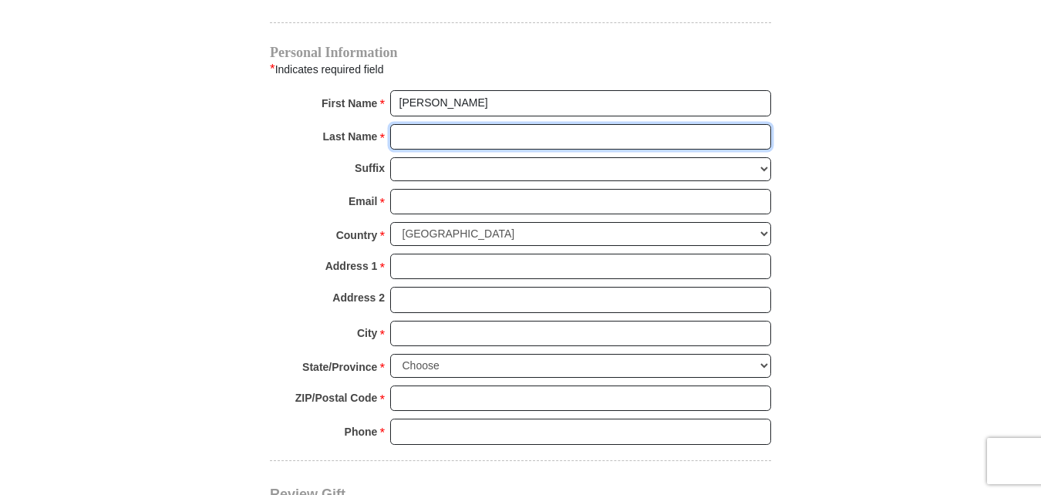 This screenshot has width=1041, height=495. Describe the element at coordinates (369, 168) in the screenshot. I see `strong: Suffix` at that location.